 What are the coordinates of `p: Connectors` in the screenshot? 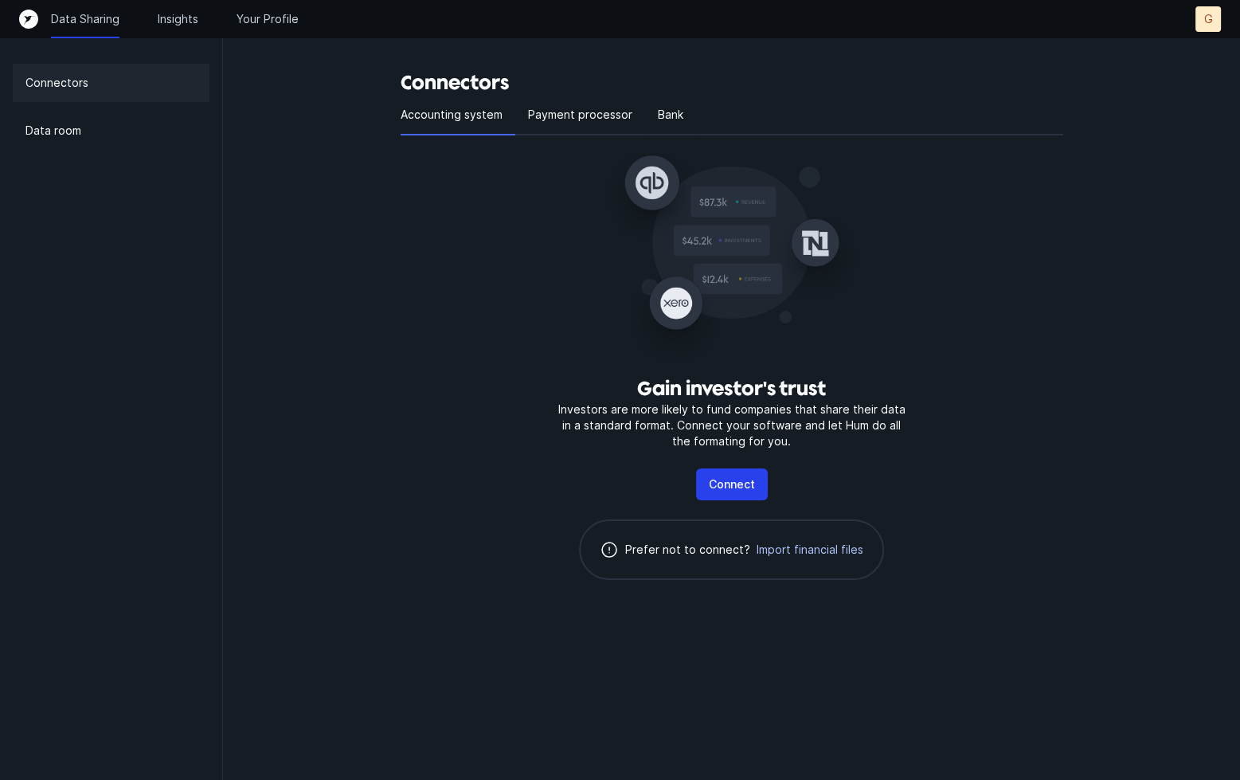 It's located at (57, 83).